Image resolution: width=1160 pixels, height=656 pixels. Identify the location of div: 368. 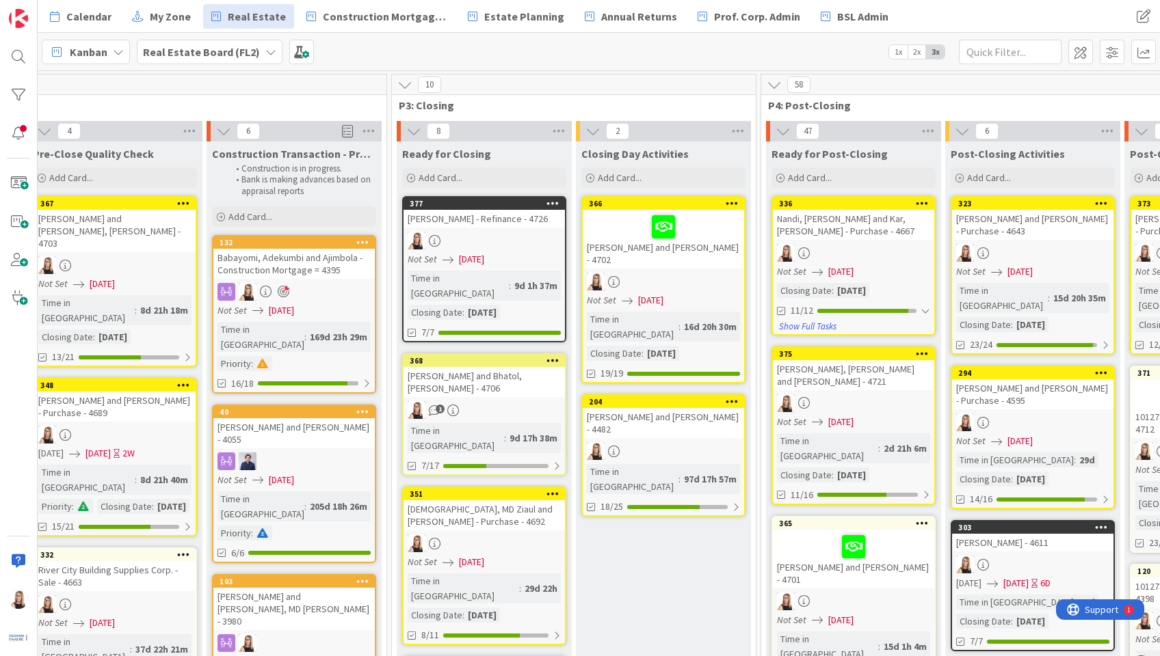
(487, 361).